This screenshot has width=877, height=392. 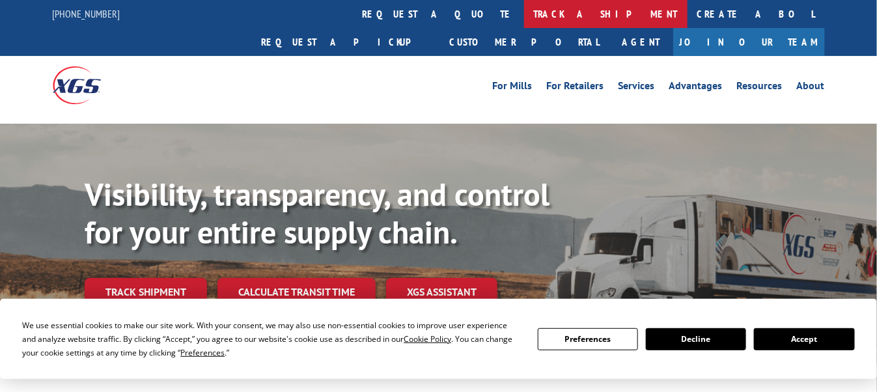 I want to click on a: Customer Portal, so click(x=525, y=42).